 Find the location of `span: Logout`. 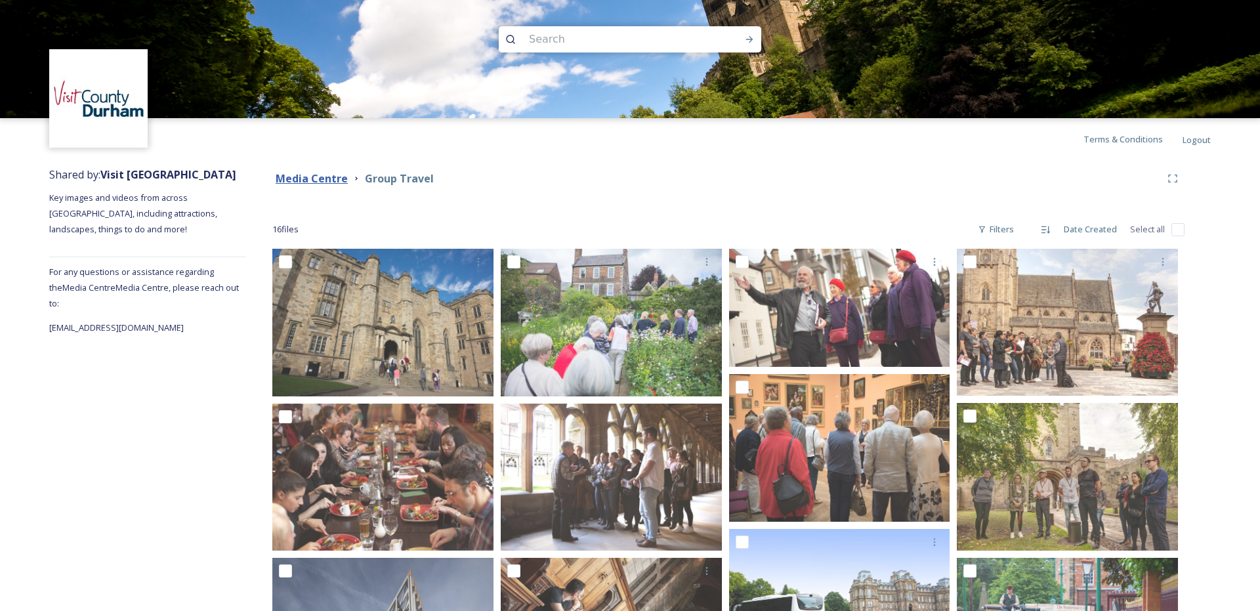

span: Logout is located at coordinates (1196, 140).